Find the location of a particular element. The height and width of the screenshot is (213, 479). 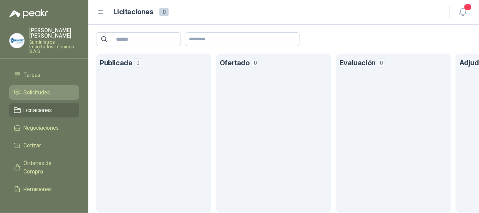

span: Remisiones is located at coordinates (38, 189).